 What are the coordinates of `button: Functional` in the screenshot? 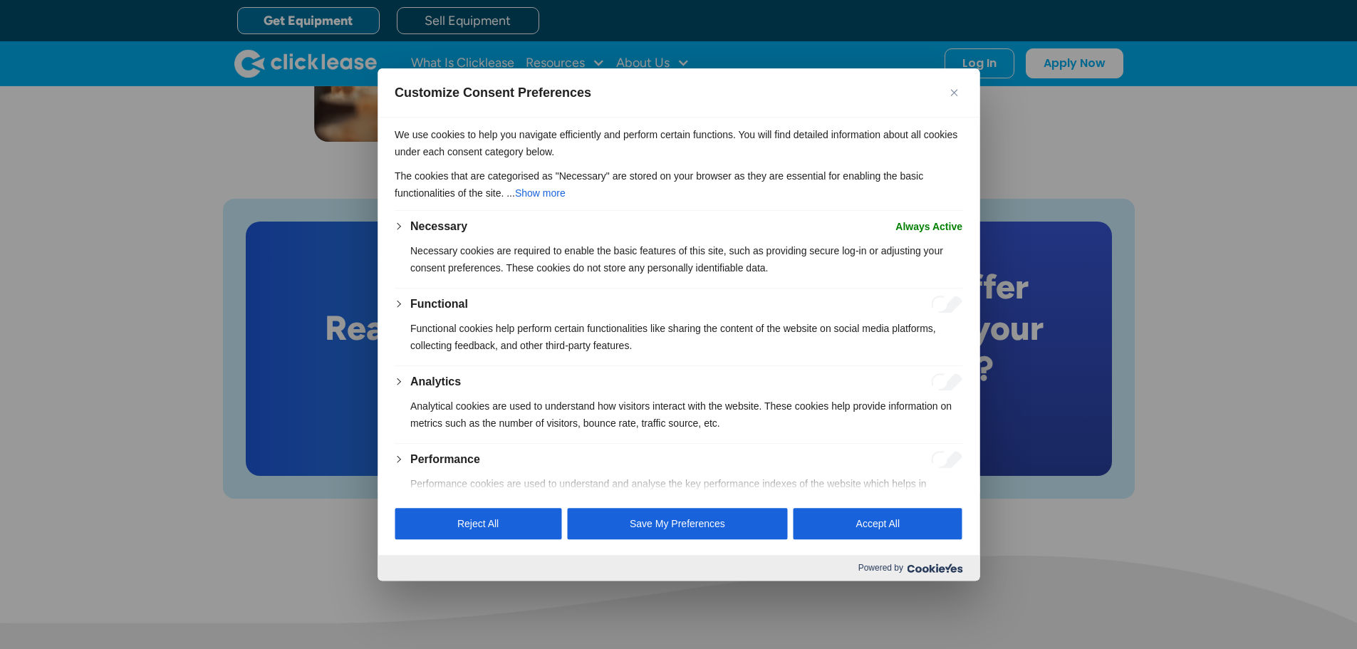 It's located at (439, 304).